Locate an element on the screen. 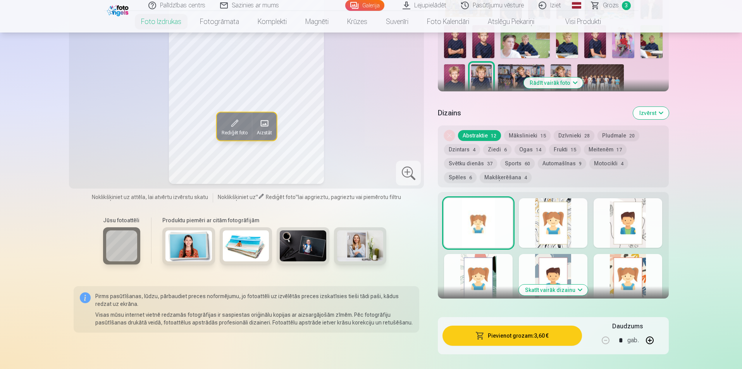 The height and width of the screenshot is (369, 742). a: Magnēti is located at coordinates (317, 22).